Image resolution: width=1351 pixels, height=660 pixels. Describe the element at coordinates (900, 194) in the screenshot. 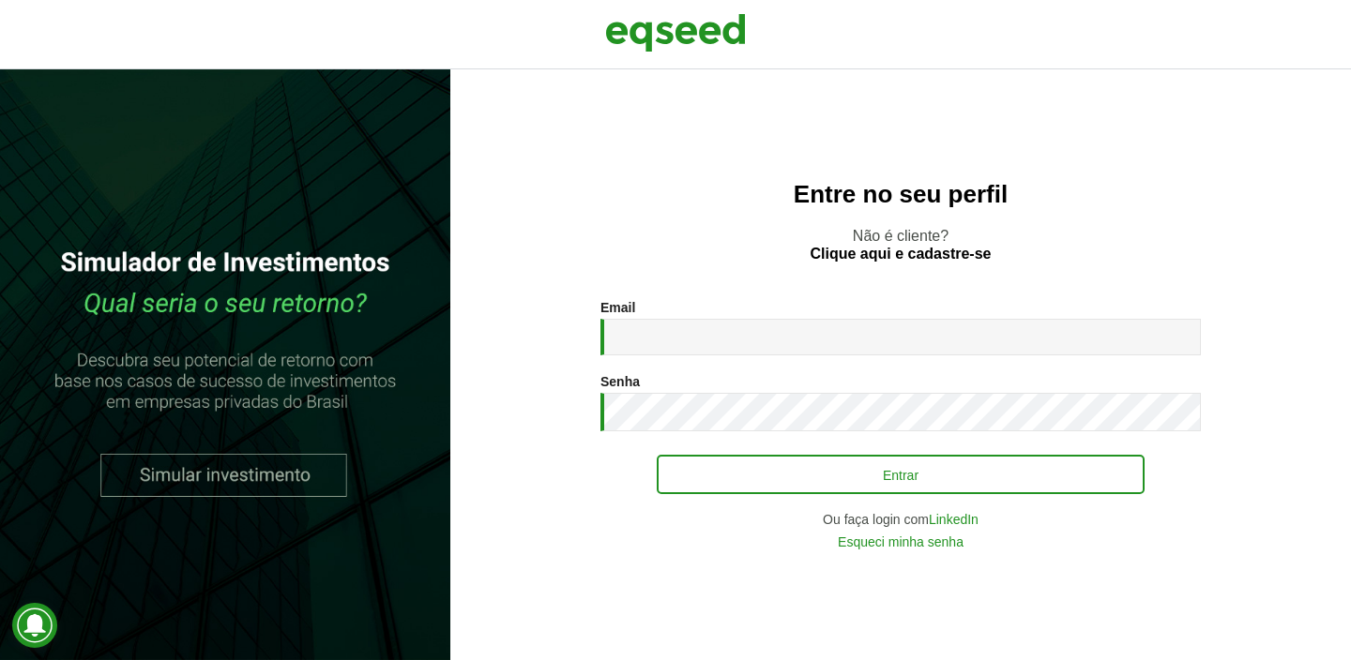

I see `h2: Entre no seu perfil` at that location.